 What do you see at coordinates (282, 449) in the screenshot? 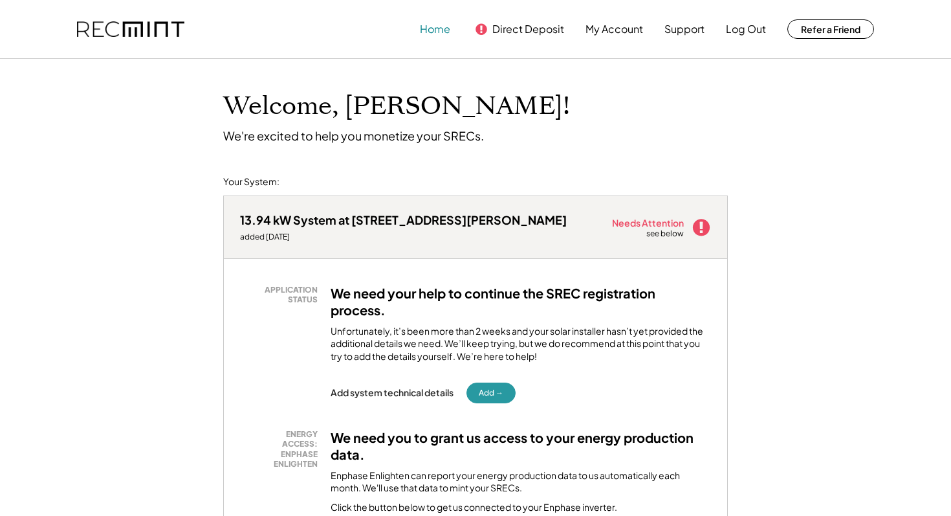
I see `div: ENERGY ACCESS: ENPHASE ENLIGHTEN` at bounding box center [282, 449].